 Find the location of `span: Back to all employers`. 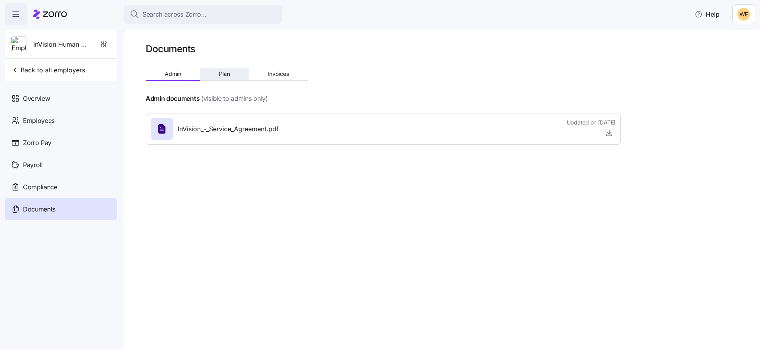

span: Back to all employers is located at coordinates (48, 70).